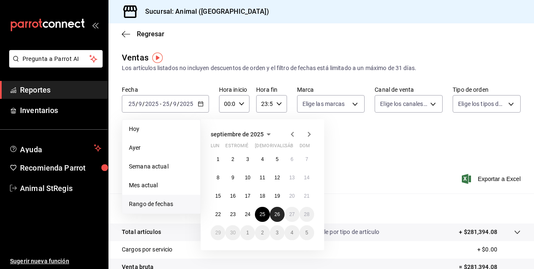 This screenshot has width=534, height=269. I want to click on abbr: martes, so click(238, 147).